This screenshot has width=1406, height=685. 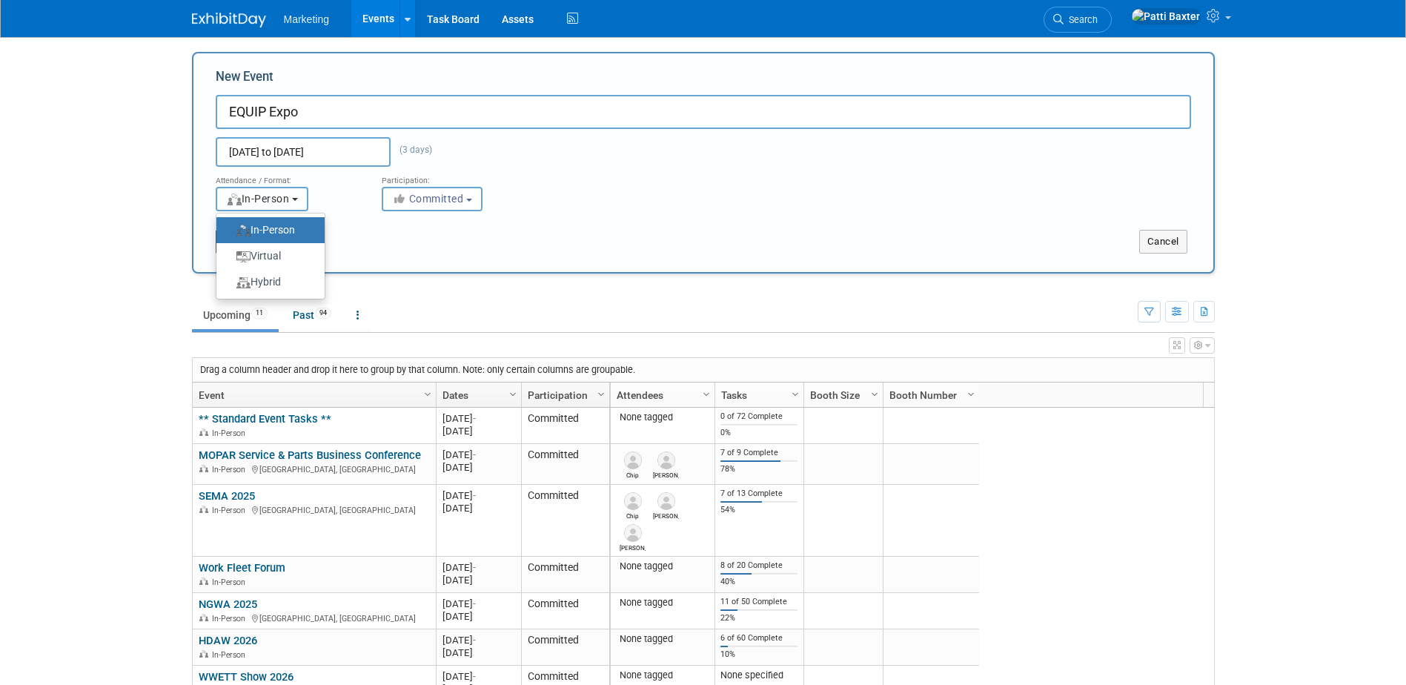 What do you see at coordinates (245, 79) in the screenshot?
I see `label: New Event` at bounding box center [245, 79].